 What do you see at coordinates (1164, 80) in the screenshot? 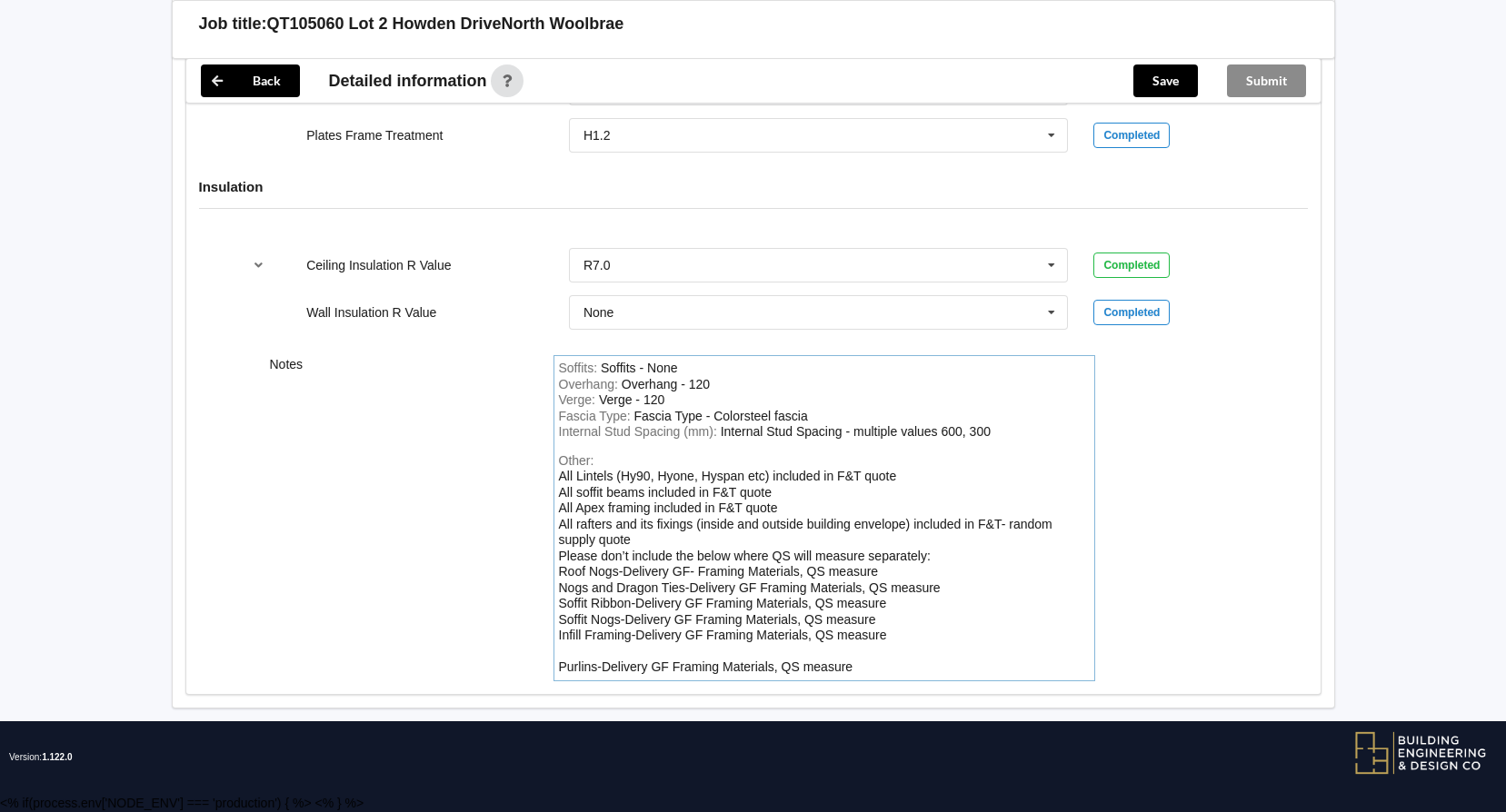
I see `button: Save` at bounding box center [1164, 80].